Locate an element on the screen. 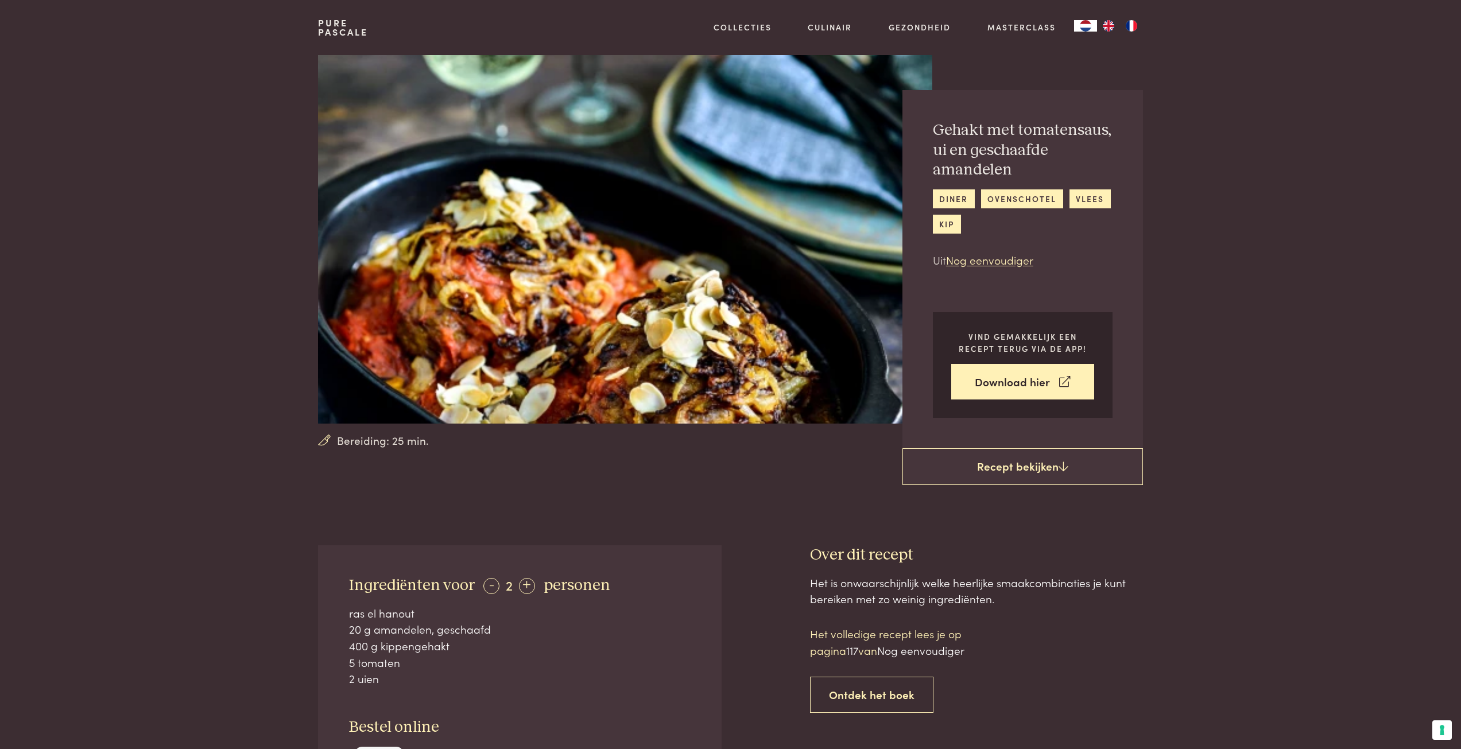  a: kip is located at coordinates (947, 224).